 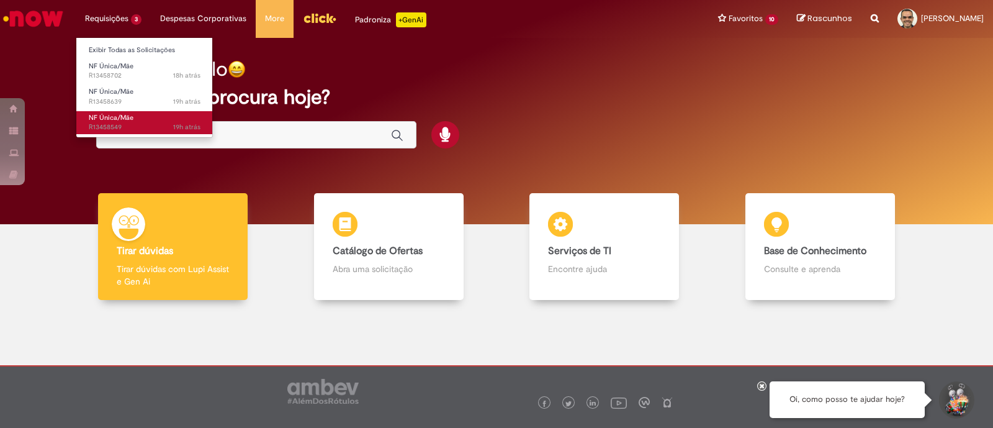 What do you see at coordinates (605, 246) in the screenshot?
I see `a: Serviços de TI Encontre ajuda` at bounding box center [605, 246].